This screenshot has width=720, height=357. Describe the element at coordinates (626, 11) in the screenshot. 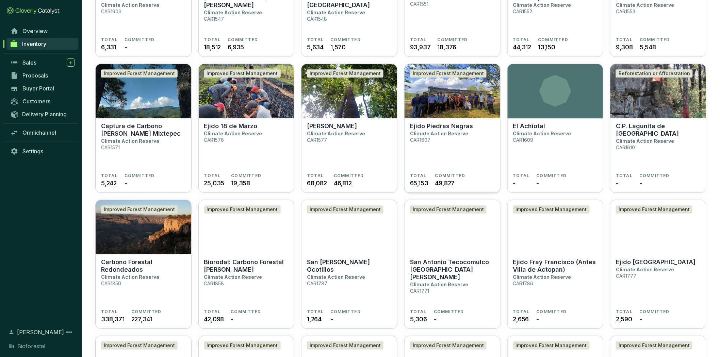

I see `p: CAR1553` at that location.